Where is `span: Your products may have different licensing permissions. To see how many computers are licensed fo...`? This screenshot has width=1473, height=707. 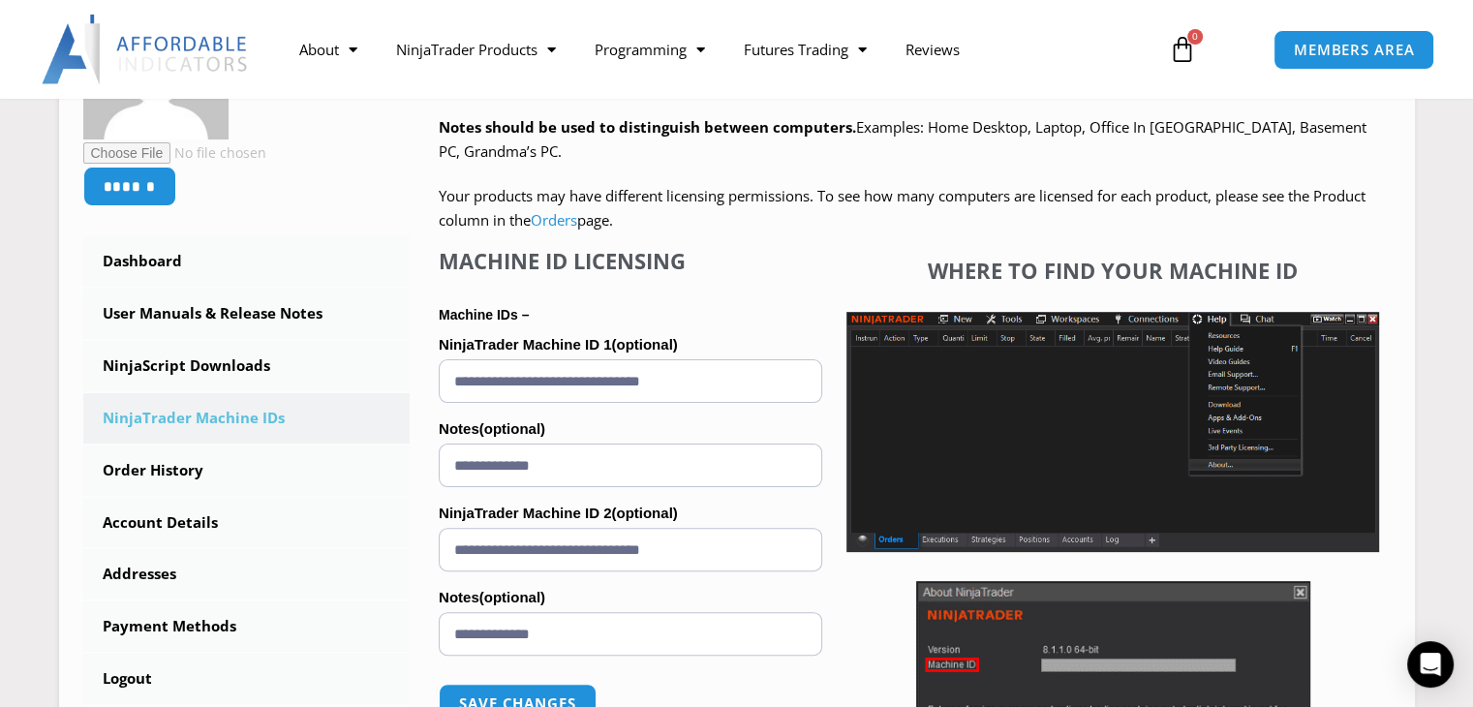 span: Your products may have different licensing permissions. To see how many computers are licensed fo... is located at coordinates (901, 208).